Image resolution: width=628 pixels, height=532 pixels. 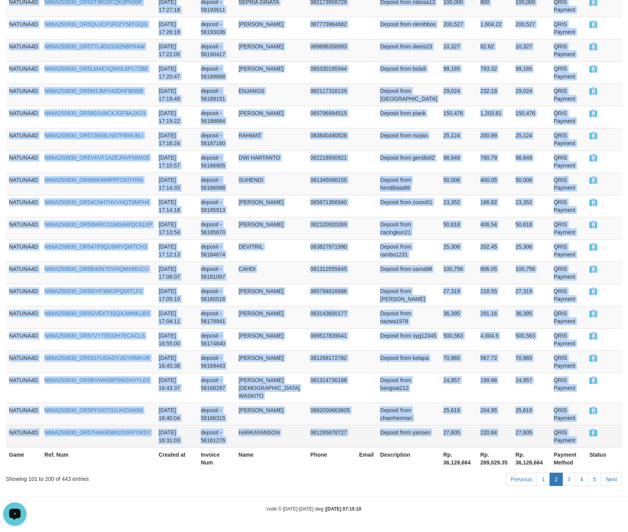 I want to click on td: deposit - 56168287, so click(x=216, y=388).